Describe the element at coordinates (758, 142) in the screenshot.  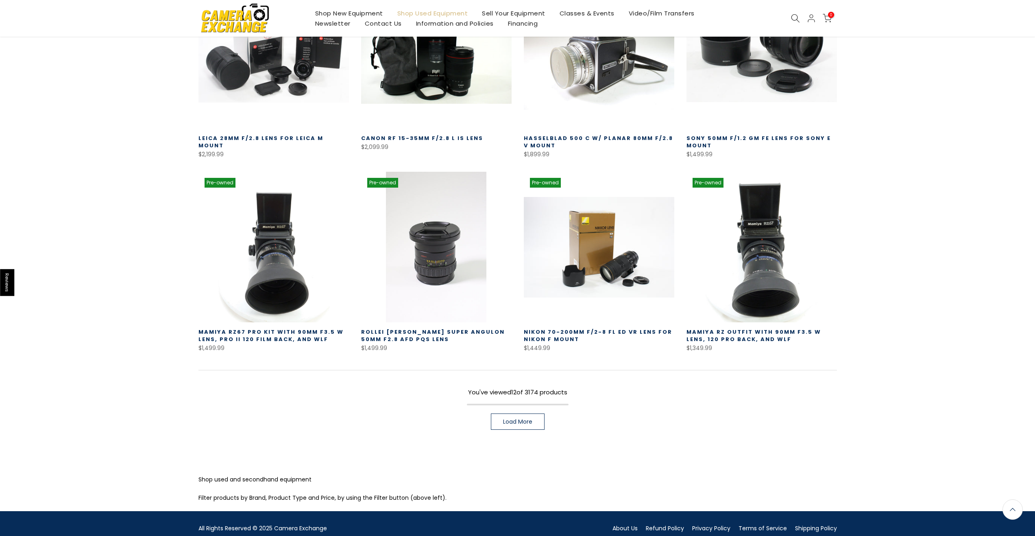
I see `a: Sony 50mm f/1.2 GM FE Lens for Sony E Mount` at that location.